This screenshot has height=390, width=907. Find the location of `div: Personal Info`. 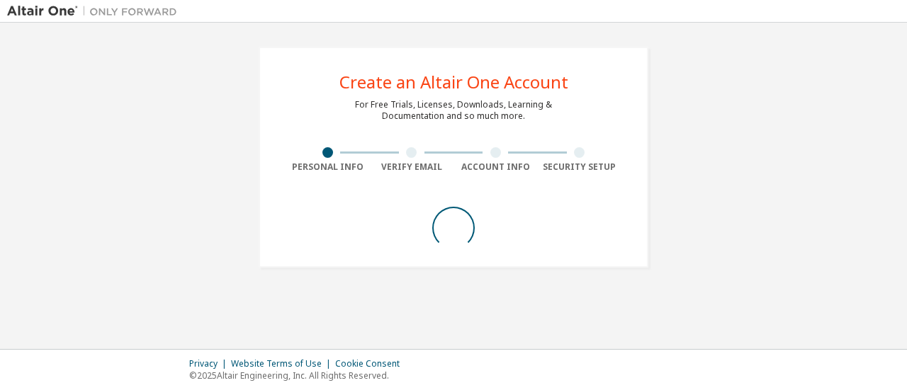

div: Personal Info is located at coordinates (327, 167).